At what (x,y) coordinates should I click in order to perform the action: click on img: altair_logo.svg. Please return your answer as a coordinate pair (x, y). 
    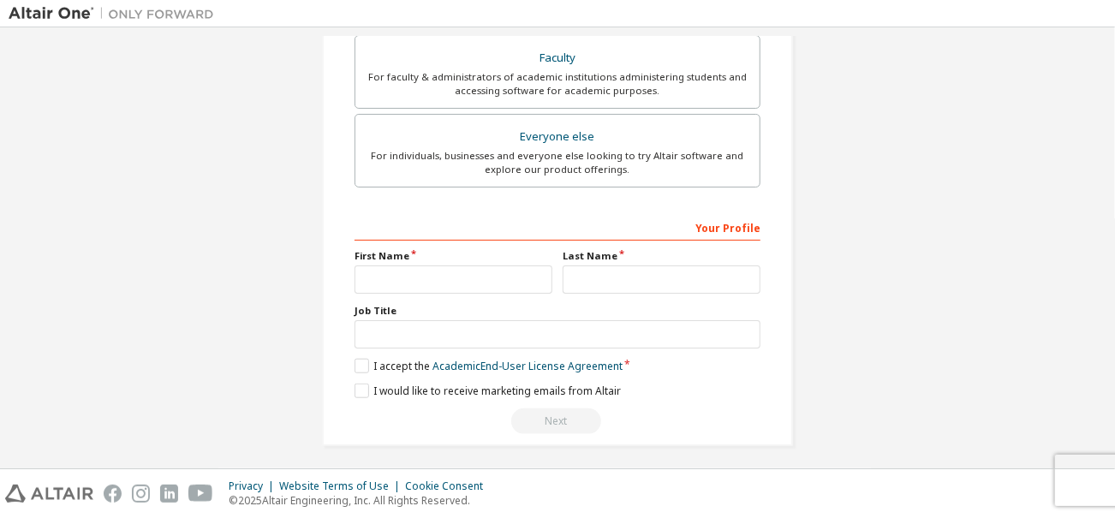
    Looking at the image, I should click on (49, 493).